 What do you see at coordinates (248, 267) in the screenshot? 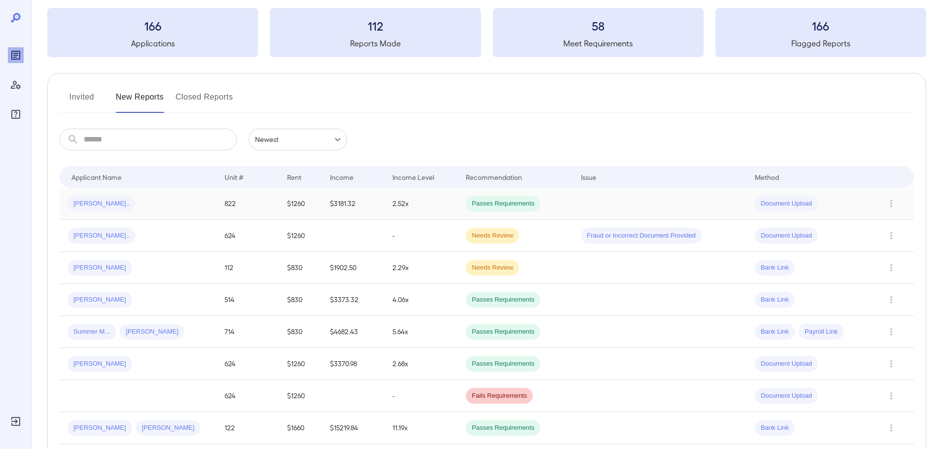
I see `td: 112` at bounding box center [248, 267].